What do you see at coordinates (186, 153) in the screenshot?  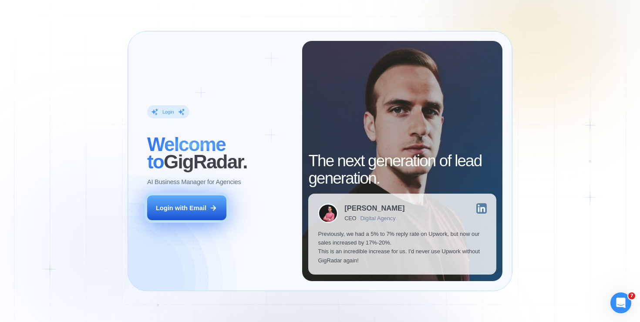 I see `span: Welcome to` at bounding box center [186, 153].